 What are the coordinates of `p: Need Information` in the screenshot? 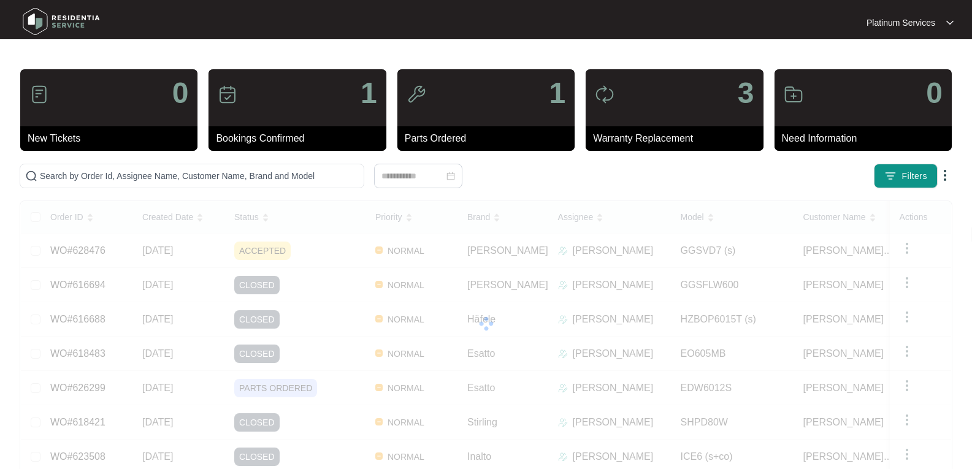 It's located at (866, 139).